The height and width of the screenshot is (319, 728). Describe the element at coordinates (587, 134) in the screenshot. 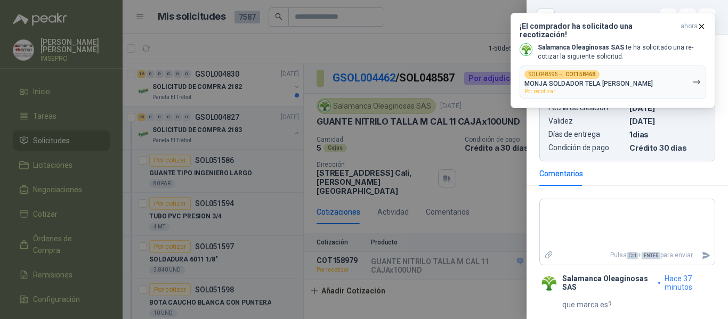

I see `p: Días de entrega` at that location.